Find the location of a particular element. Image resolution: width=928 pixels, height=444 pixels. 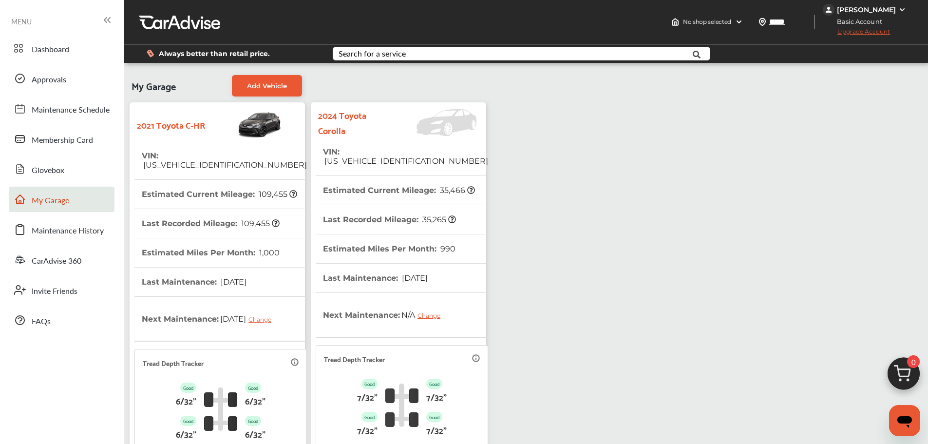

span: Invite Friends is located at coordinates (55, 291).